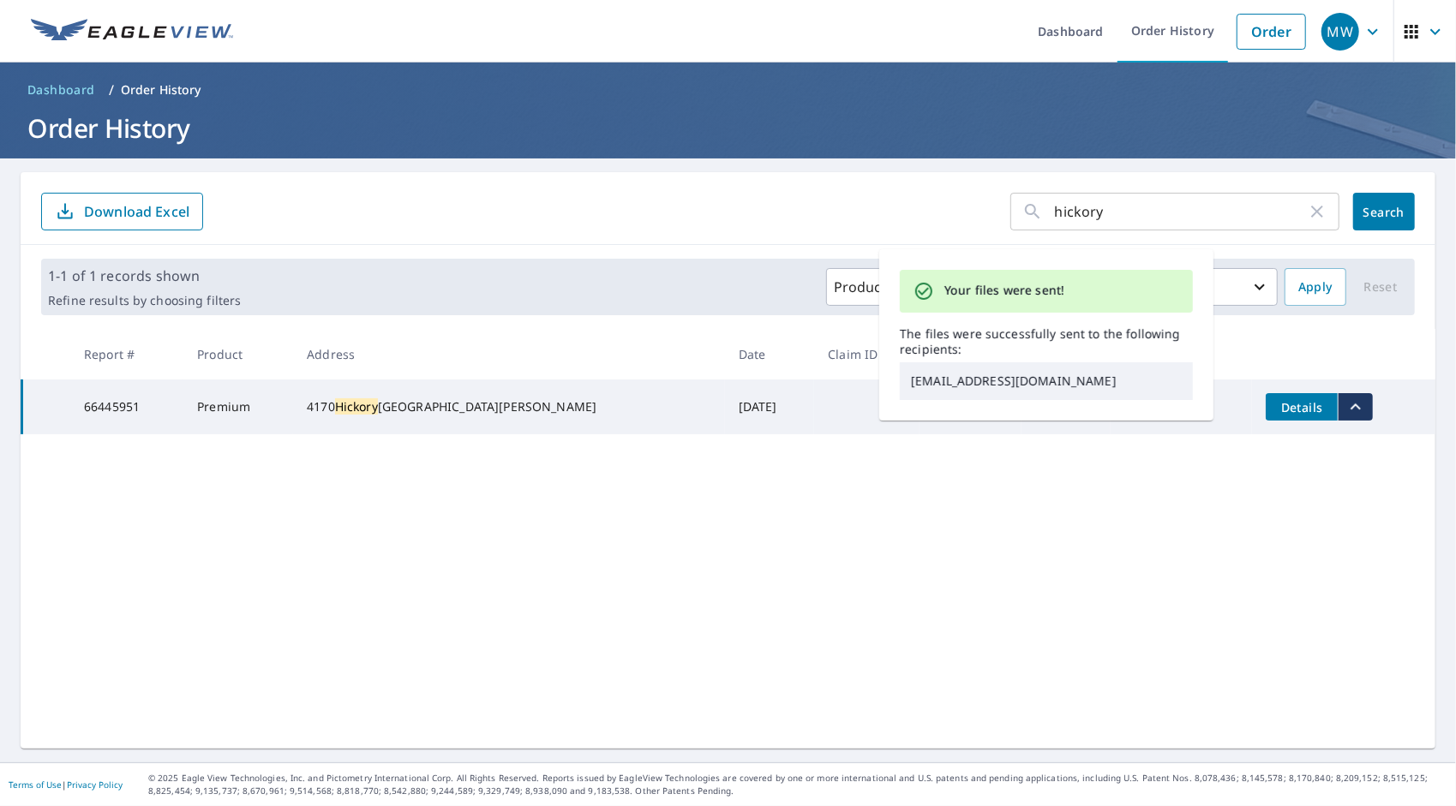  Describe the element at coordinates (1301, 407) in the screenshot. I see `span: Details` at that location.